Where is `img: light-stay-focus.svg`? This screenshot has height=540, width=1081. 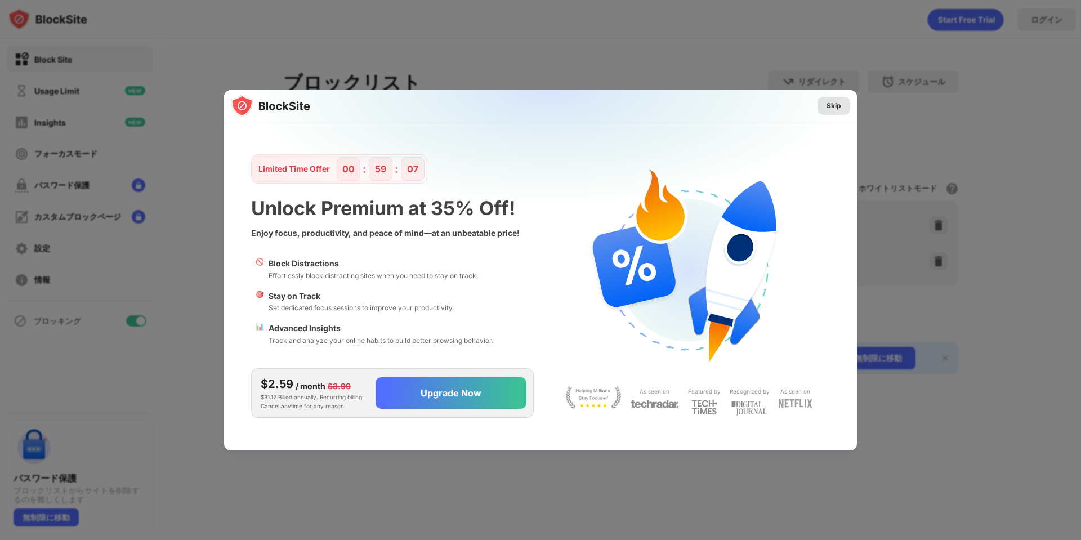 img: light-stay-focus.svg is located at coordinates (593, 397).